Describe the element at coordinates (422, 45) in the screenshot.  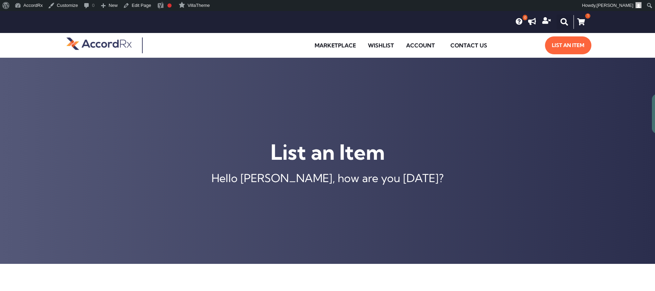
I see `a: Account` at that location.